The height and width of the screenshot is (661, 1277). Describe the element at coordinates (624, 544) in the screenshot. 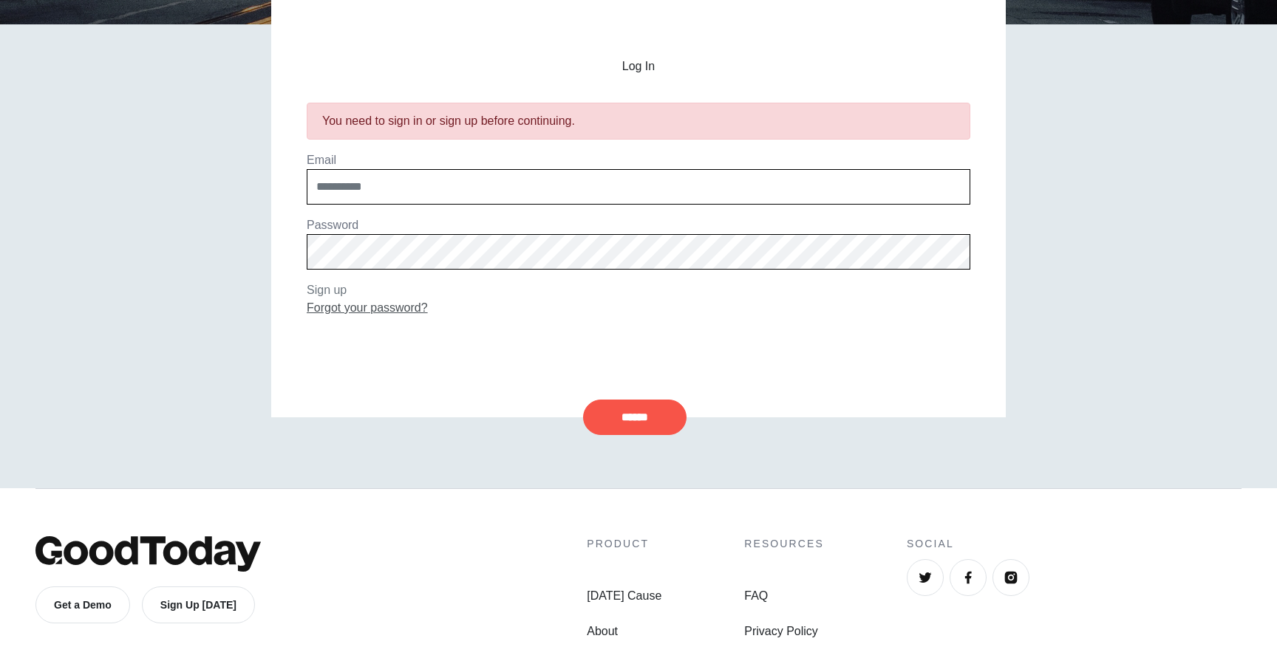

I see `h4: Product` at that location.